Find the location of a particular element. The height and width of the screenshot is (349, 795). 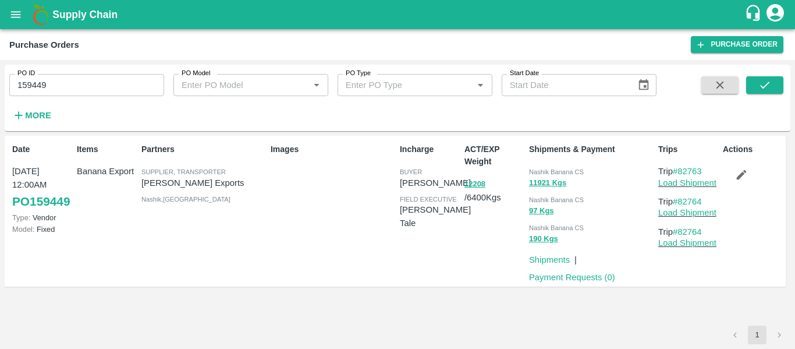

a: Supply Chain is located at coordinates (398, 15).